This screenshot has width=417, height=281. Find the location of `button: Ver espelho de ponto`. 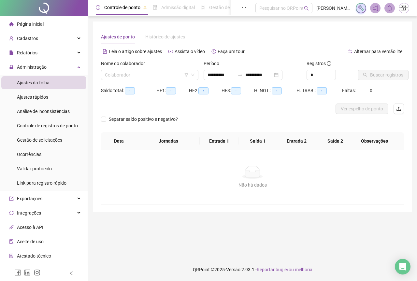

button: Ver espelho de ponto is located at coordinates (362, 109).